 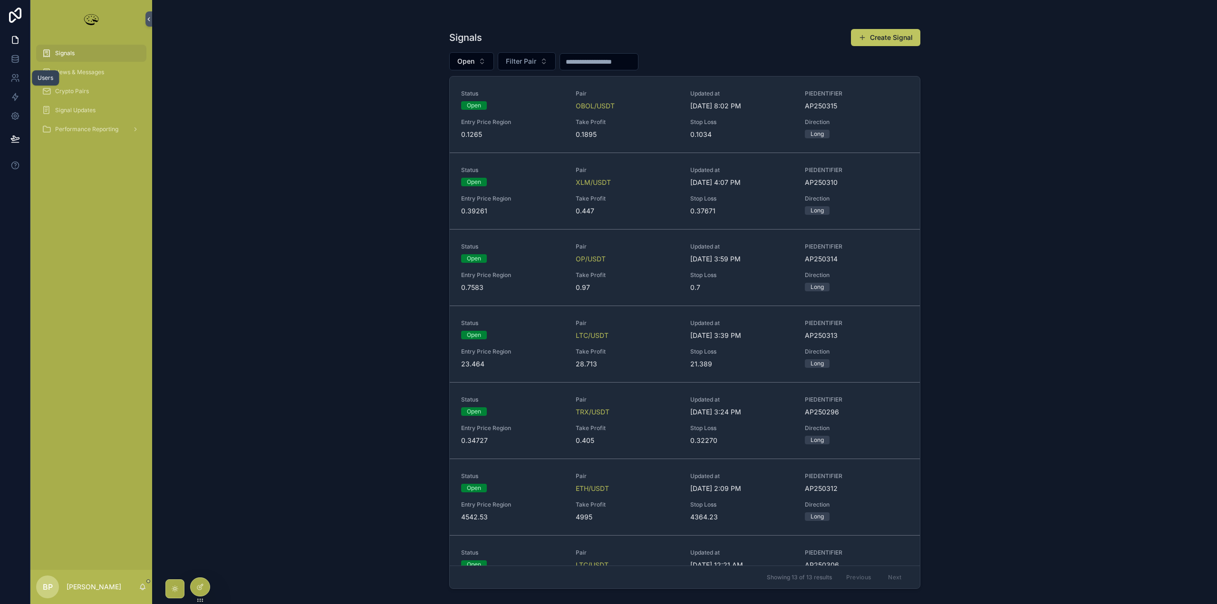 I want to click on span: AP250310, so click(x=856, y=183).